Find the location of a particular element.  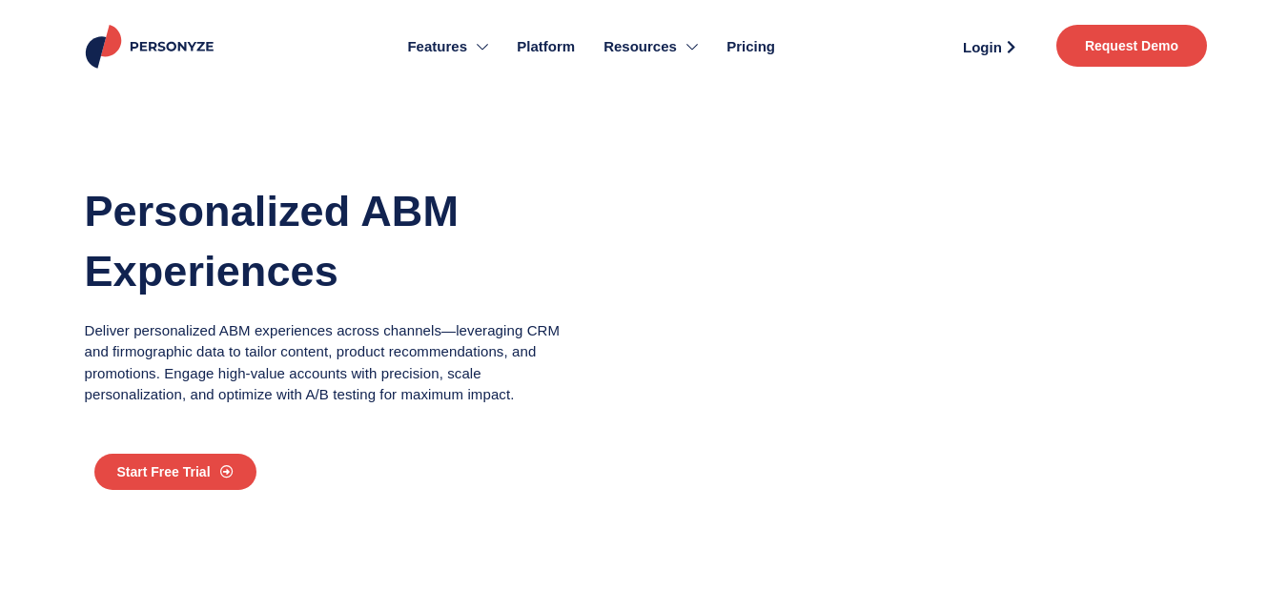

span: Platform is located at coordinates (545, 47).